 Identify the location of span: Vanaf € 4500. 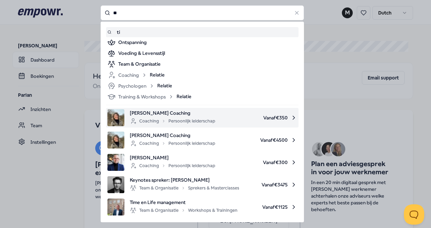
(259, 140).